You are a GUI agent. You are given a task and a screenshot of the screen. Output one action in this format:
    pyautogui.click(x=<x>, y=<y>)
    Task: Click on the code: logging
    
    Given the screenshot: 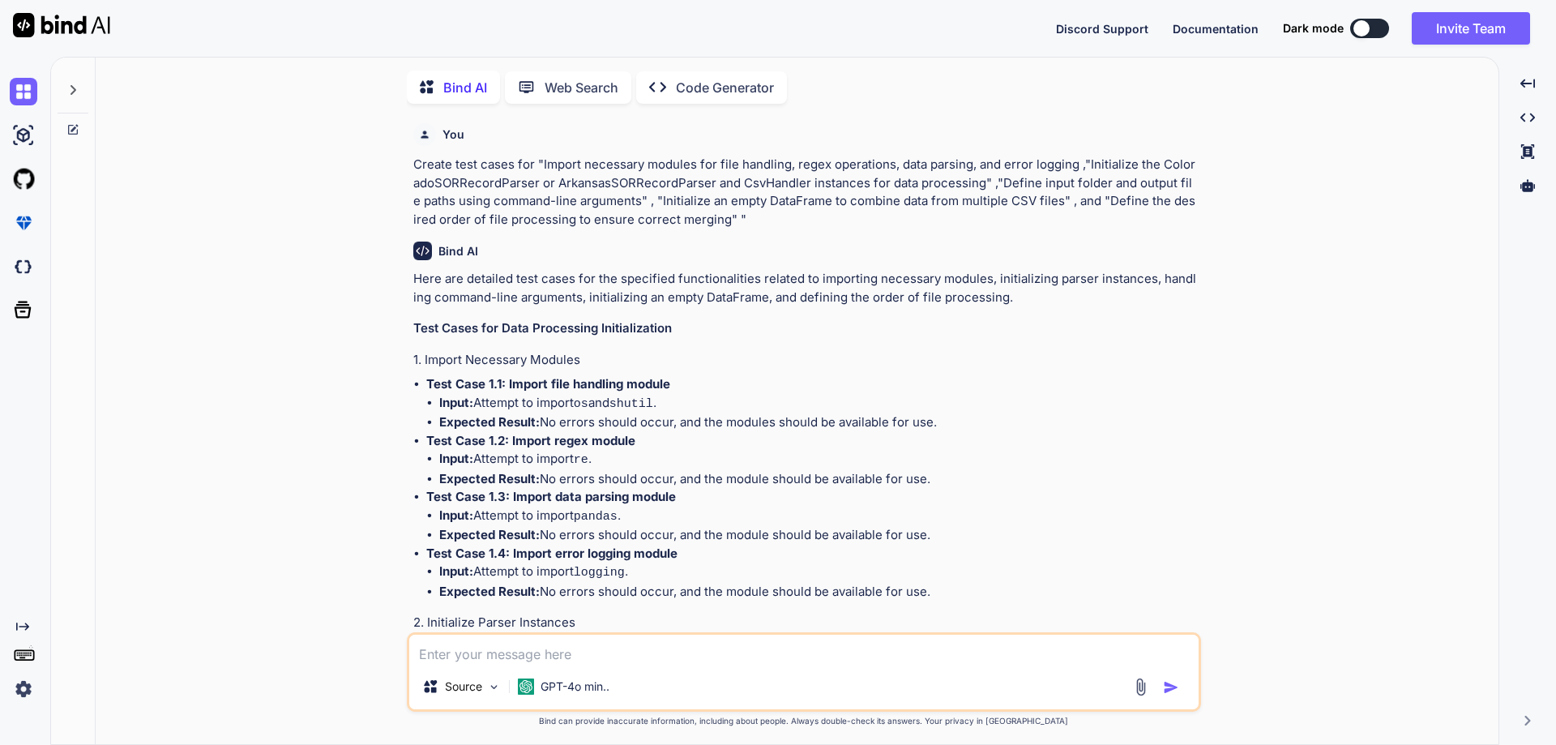 What is the action you would take?
    pyautogui.click(x=599, y=572)
    